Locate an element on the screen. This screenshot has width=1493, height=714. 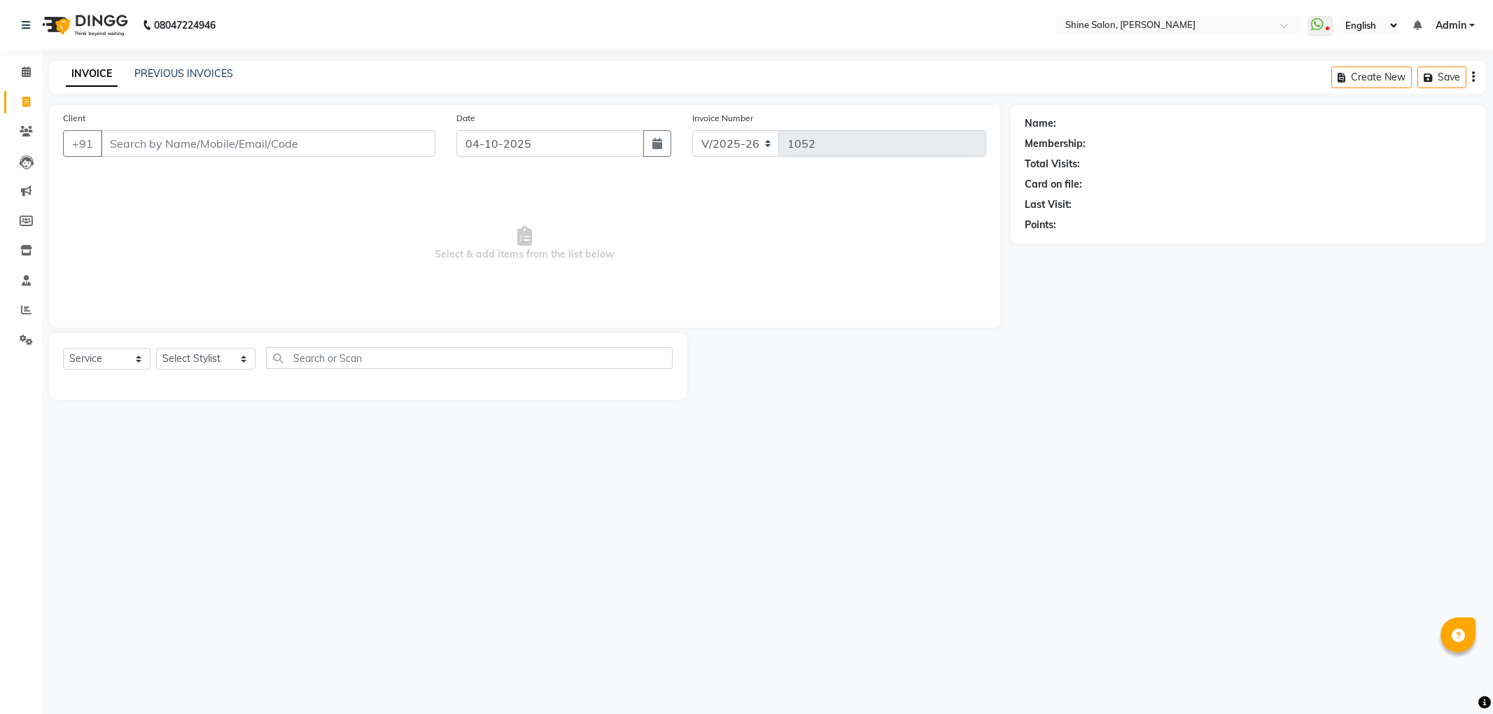
input: Search by Name/Mobile/Email/Code is located at coordinates (268, 143).